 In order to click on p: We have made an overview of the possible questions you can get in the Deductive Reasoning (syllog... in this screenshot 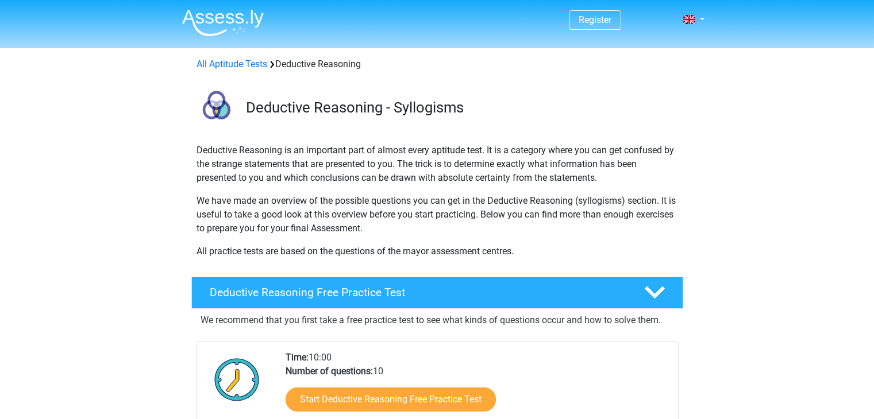, I will do `click(437, 215)`.